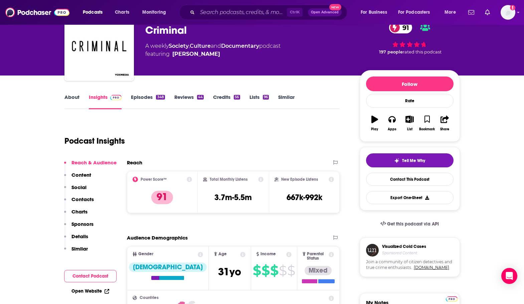 The image size is (524, 304). What do you see at coordinates (410, 38) in the screenshot?
I see `div: 91 197 peoplerated this podcast` at bounding box center [410, 38].